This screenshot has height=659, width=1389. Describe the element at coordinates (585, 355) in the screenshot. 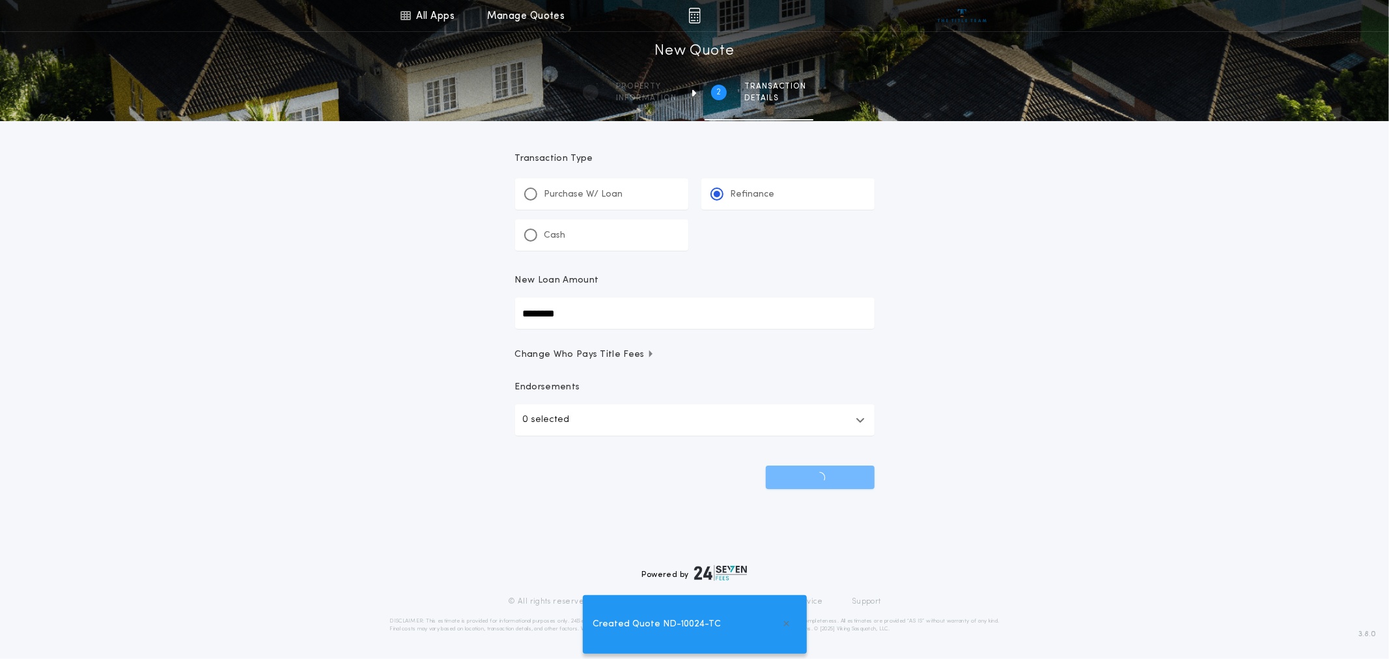

I see `span: Change Who Pays Title Fees` at that location.